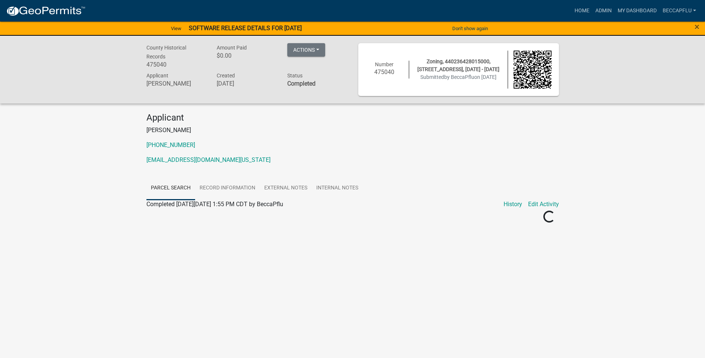  Describe the element at coordinates (470, 28) in the screenshot. I see `button: Don't show again` at that location.